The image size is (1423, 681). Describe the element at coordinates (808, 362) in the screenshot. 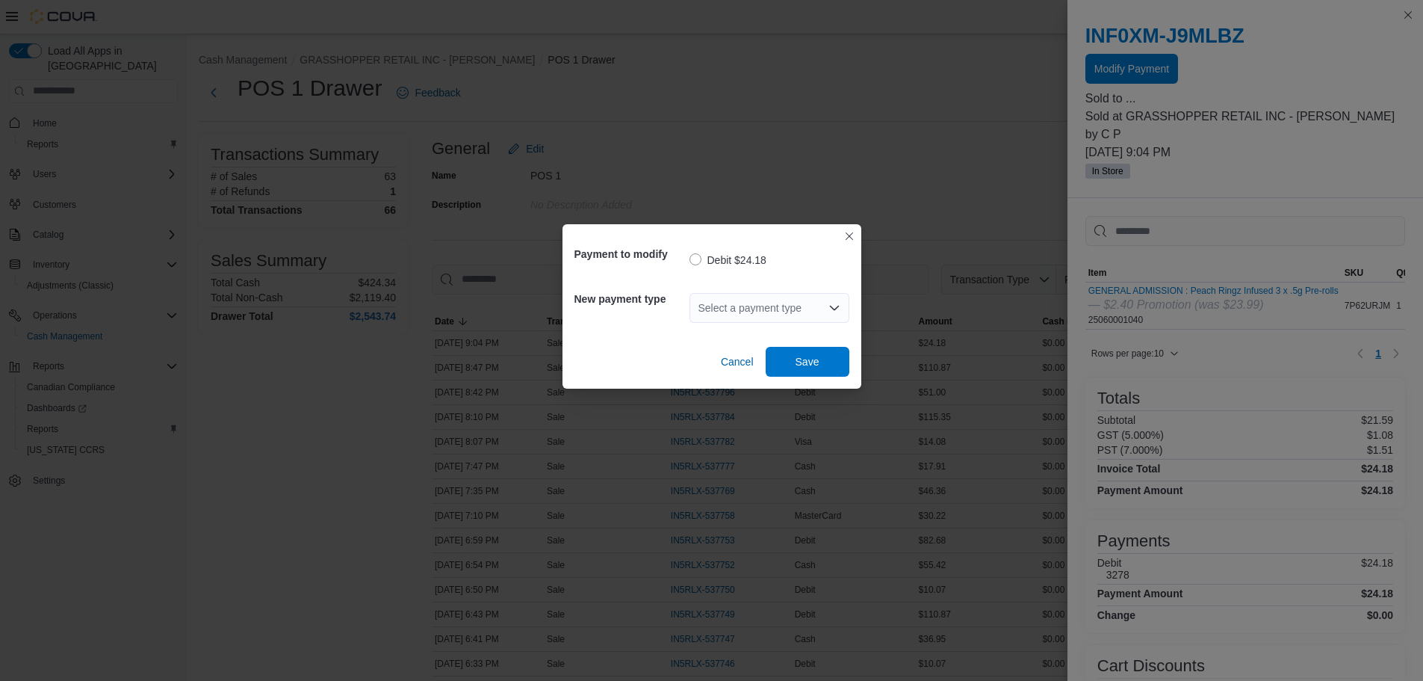

I see `button: Save` at that location.